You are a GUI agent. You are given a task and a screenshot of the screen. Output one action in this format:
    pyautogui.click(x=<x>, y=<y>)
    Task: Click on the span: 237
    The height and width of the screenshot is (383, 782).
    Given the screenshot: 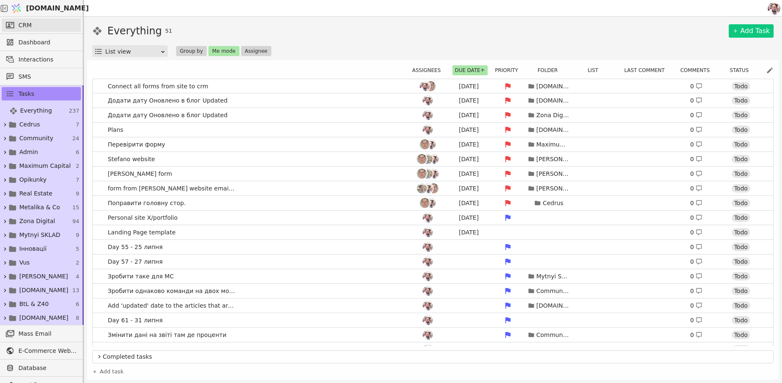 What is the action you would take?
    pyautogui.click(x=74, y=111)
    